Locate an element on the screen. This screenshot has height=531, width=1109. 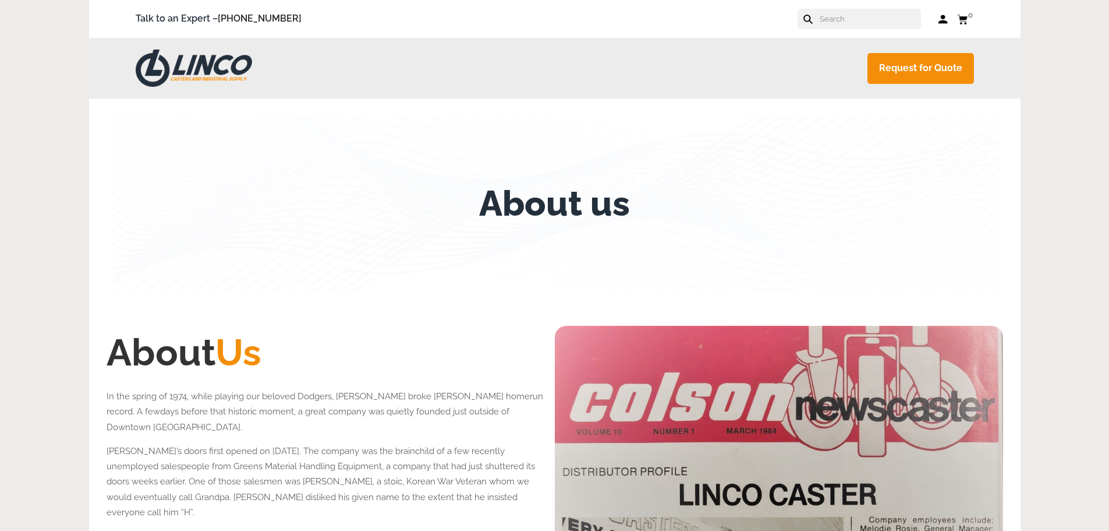
a: Log in is located at coordinates (943, 19).